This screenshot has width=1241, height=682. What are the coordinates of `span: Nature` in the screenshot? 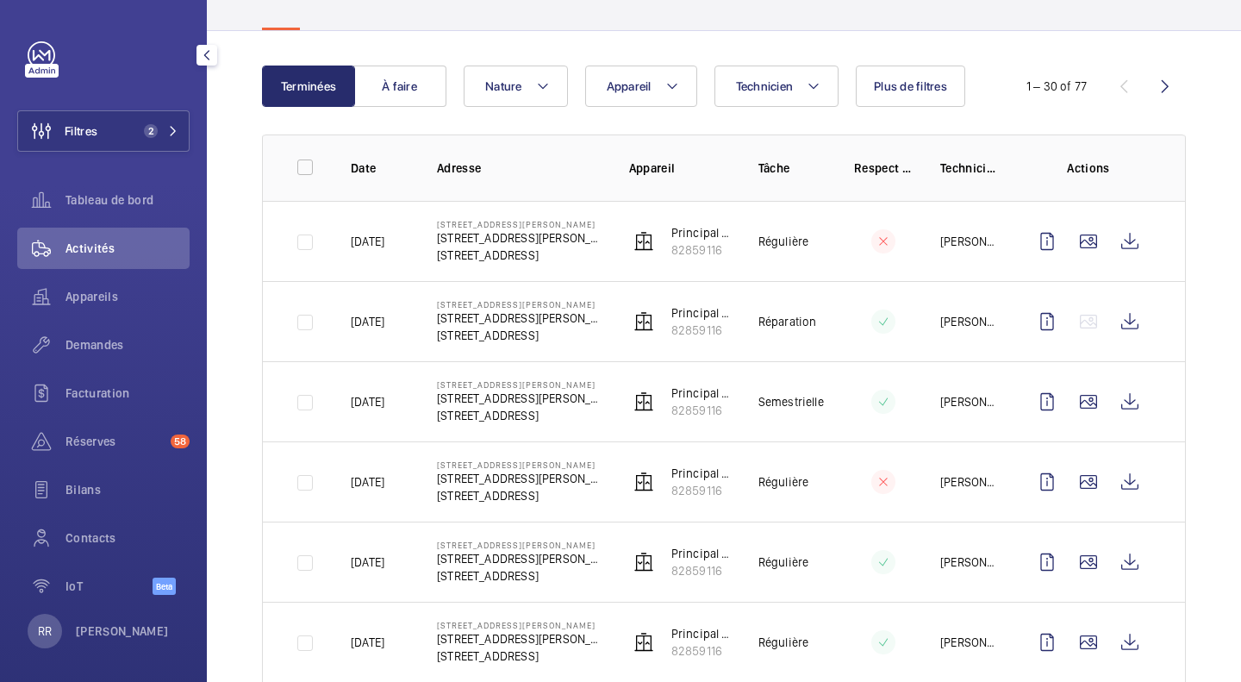 It's located at (503, 86).